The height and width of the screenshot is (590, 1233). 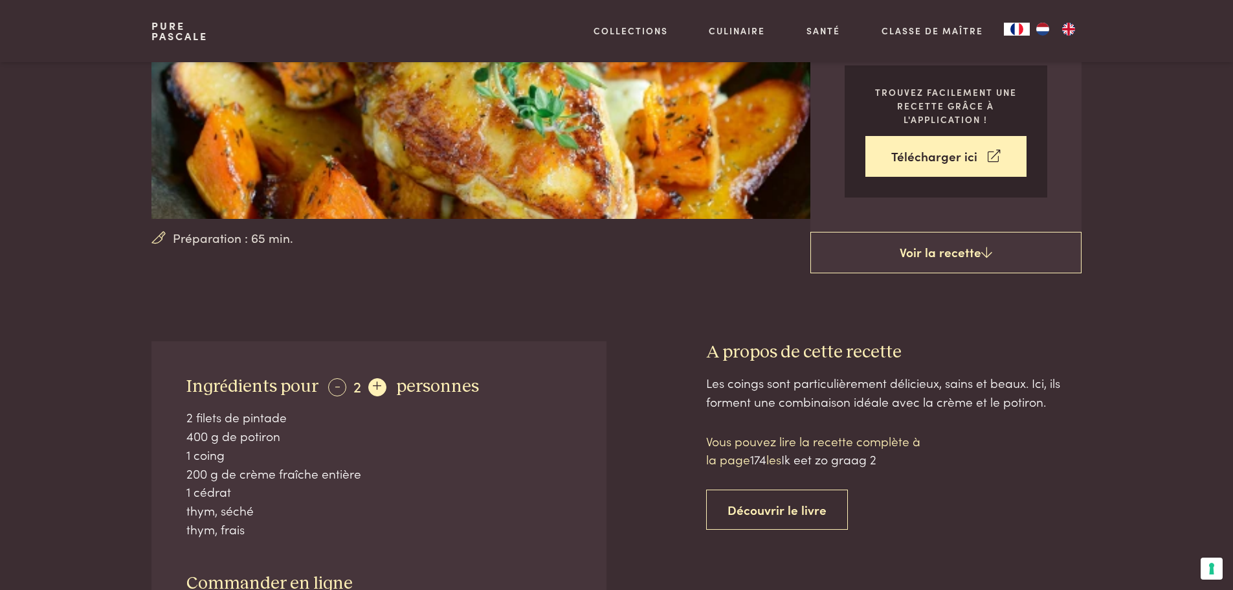 What do you see at coordinates (357, 385) in the screenshot?
I see `span: 2` at bounding box center [357, 385].